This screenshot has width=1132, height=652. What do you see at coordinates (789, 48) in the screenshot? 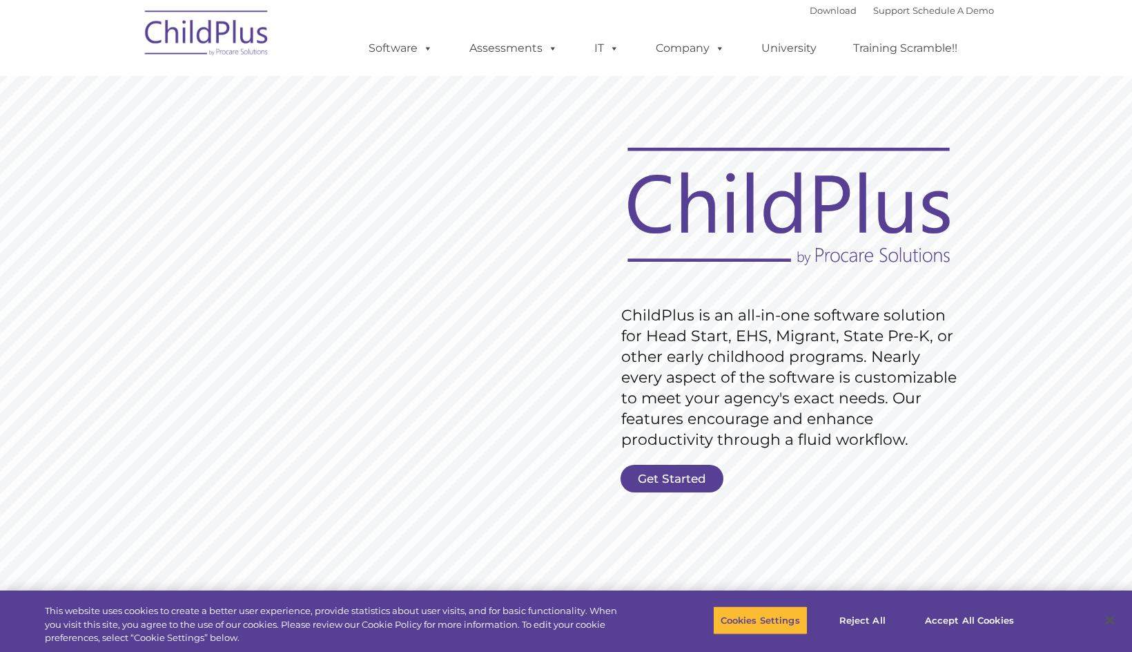
I see `a: University` at bounding box center [789, 48].